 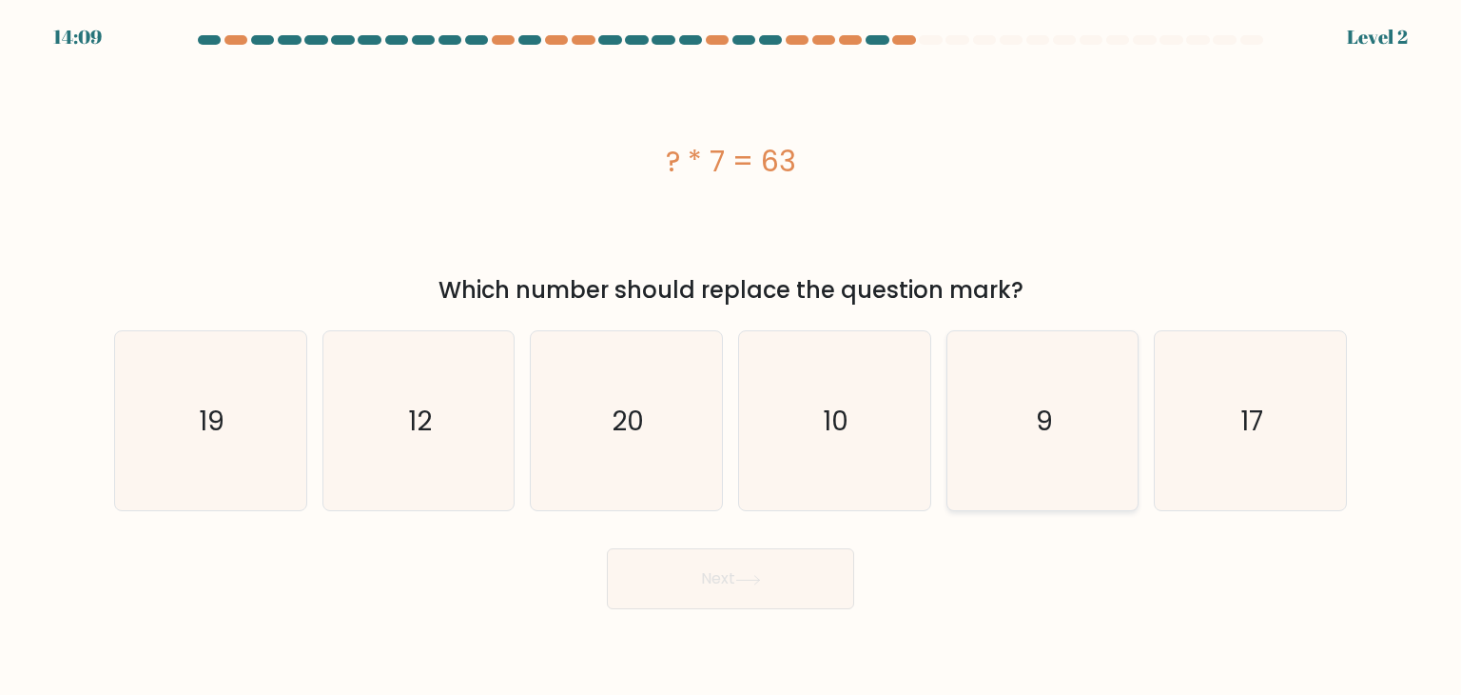 What do you see at coordinates (731, 290) in the screenshot?
I see `div: Which number should replace the question mark?` at bounding box center [731, 290].